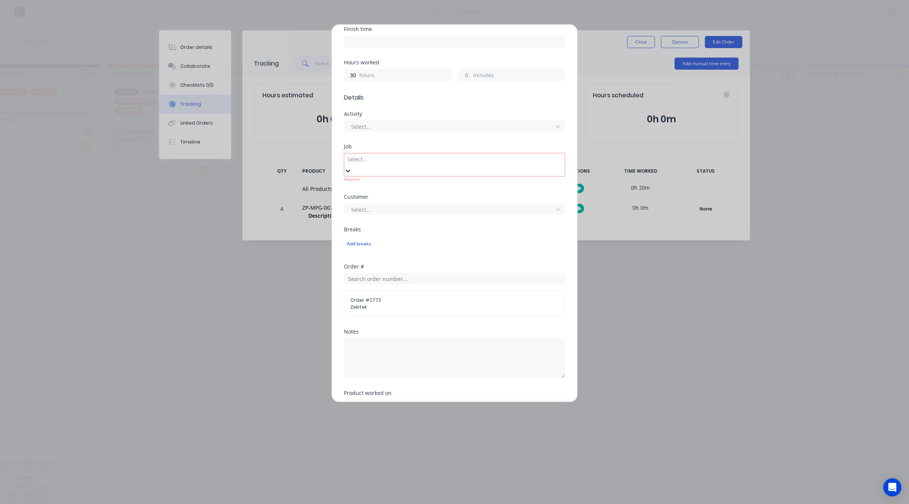  I want to click on div: Add breaks, so click(455, 244).